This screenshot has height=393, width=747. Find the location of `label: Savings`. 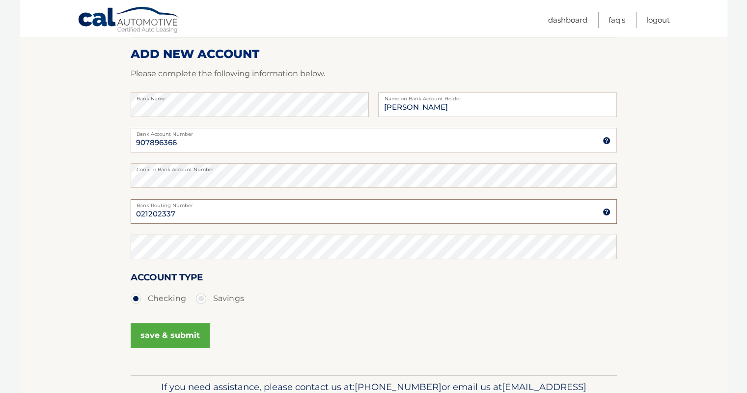

label: Savings is located at coordinates (220, 298).